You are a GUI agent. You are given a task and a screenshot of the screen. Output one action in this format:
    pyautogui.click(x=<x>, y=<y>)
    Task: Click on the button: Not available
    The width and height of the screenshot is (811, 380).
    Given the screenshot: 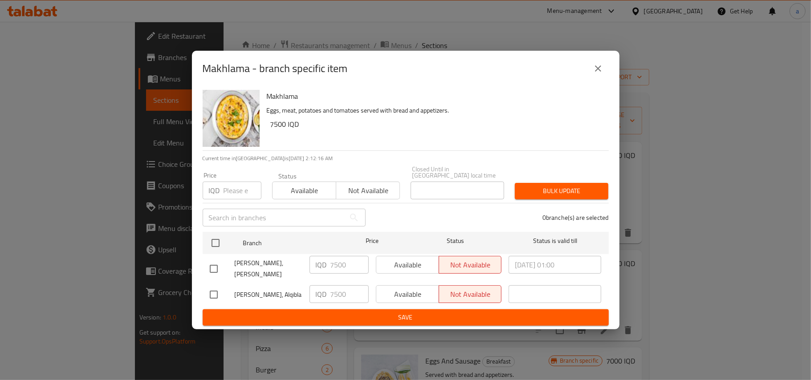 What is the action you would take?
    pyautogui.click(x=368, y=191)
    